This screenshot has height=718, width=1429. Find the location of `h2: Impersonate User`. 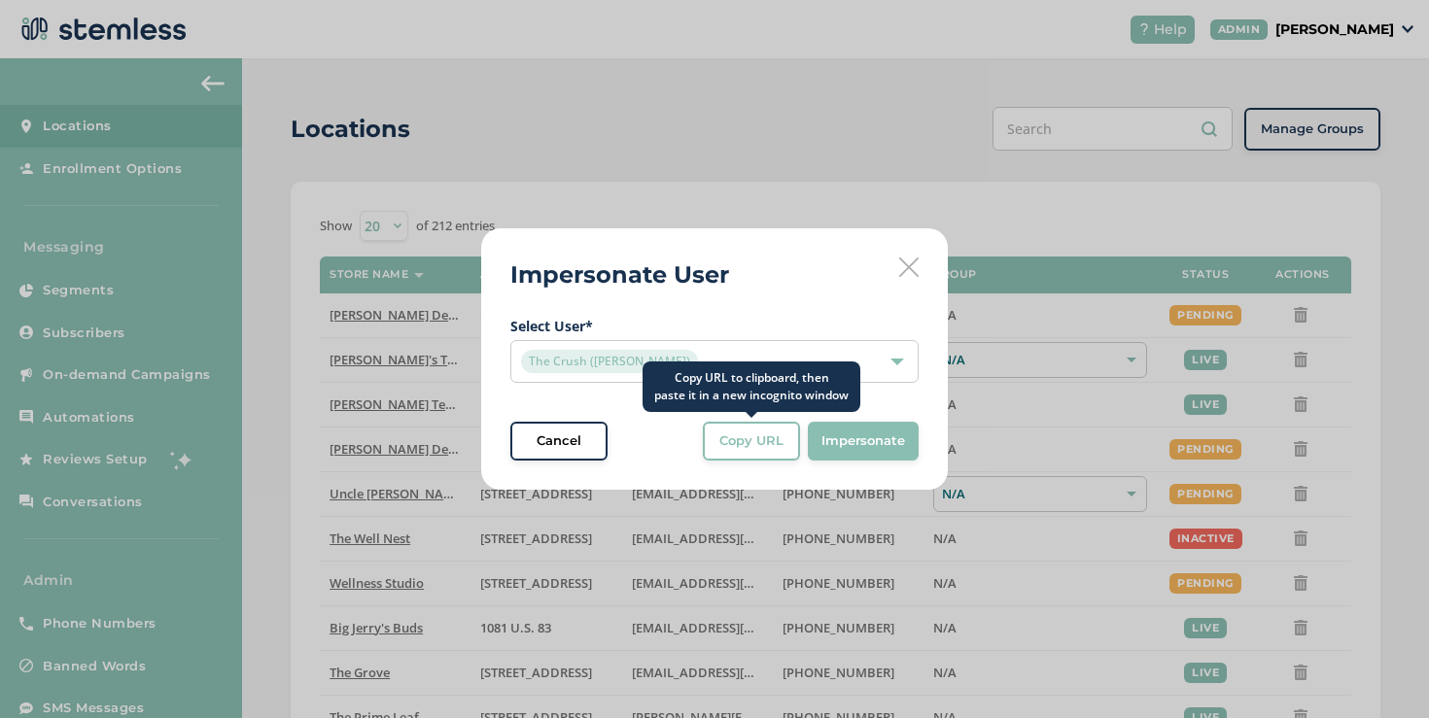

h2: Impersonate User is located at coordinates (619, 275).